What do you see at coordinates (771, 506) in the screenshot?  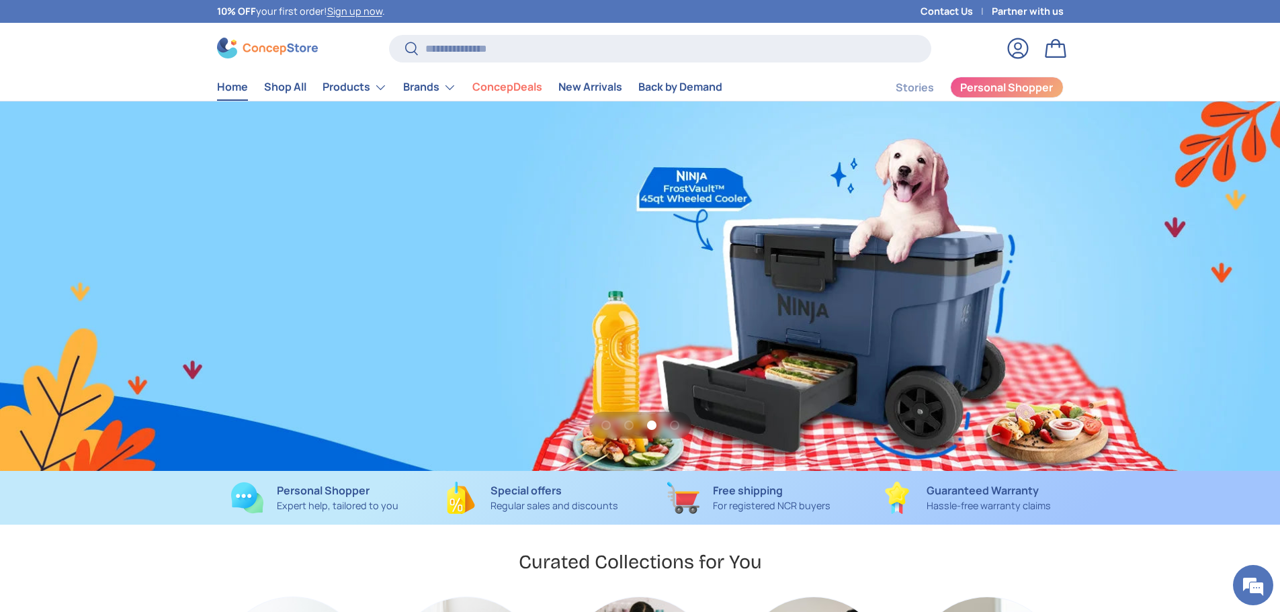 I see `p: For registered NCR buyers` at bounding box center [771, 506].